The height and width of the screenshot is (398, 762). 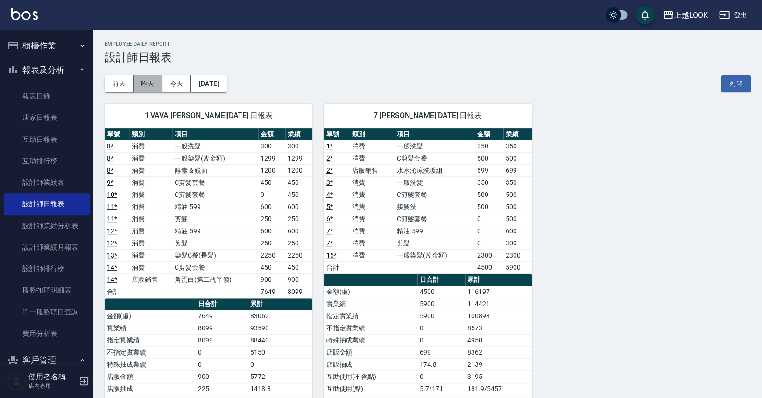 I want to click on td: 金額(虛), so click(x=150, y=316).